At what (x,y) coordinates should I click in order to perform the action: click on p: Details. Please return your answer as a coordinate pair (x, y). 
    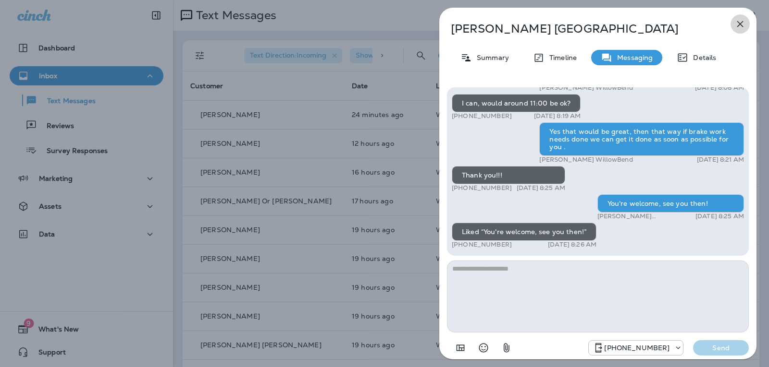
    Looking at the image, I should click on (702, 58).